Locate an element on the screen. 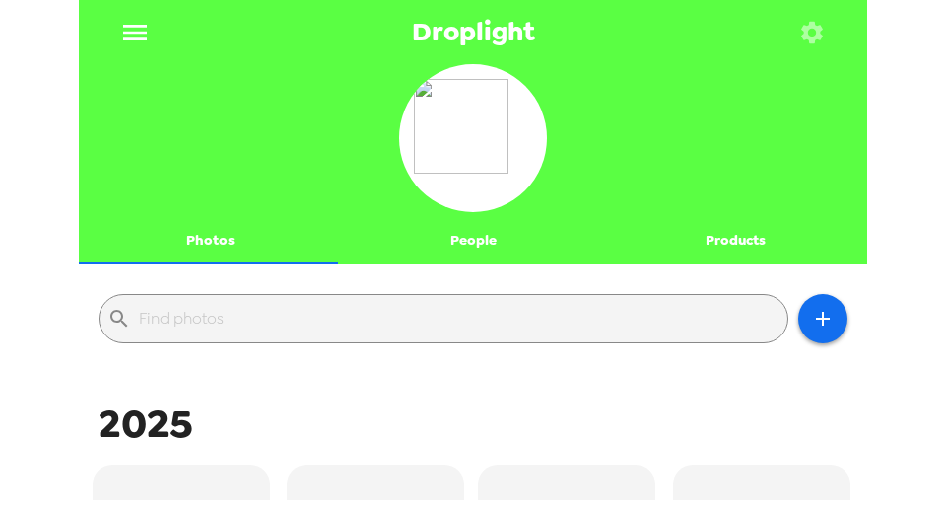 Image resolution: width=946 pixels, height=520 pixels. button: People is located at coordinates (473, 241).